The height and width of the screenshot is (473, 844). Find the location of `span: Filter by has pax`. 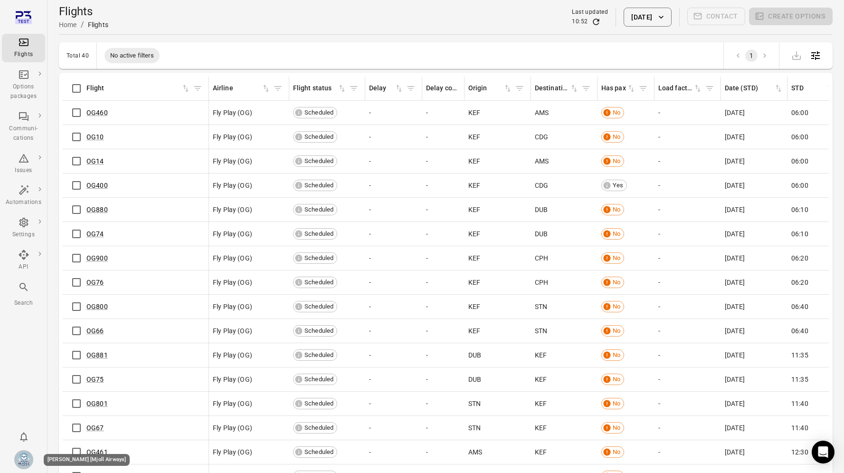

span: Filter by has pax is located at coordinates (643, 88).